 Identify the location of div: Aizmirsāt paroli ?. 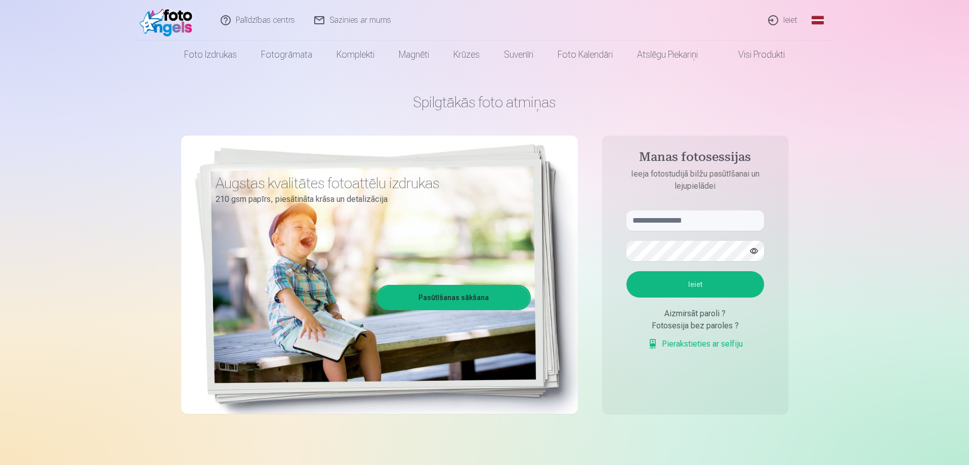
(695, 314).